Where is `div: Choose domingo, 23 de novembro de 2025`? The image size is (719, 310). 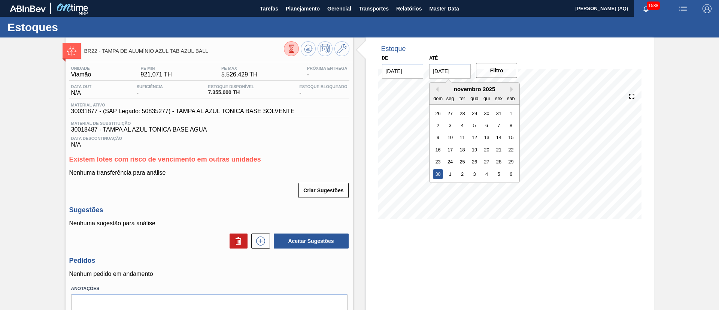
div: Choose domingo, 23 de novembro de 2025 is located at coordinates (438, 161).